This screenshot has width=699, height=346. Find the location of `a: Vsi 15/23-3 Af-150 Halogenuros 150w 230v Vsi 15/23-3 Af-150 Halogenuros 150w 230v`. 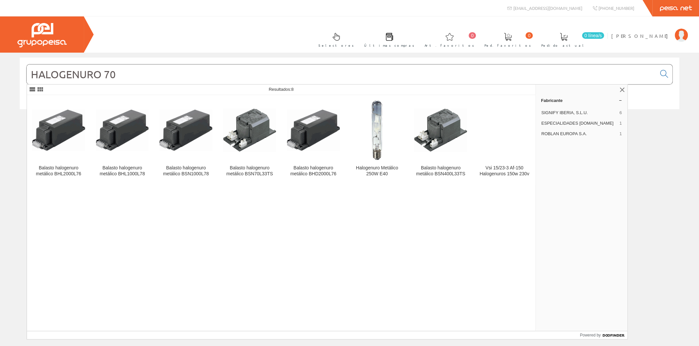

a: Vsi 15/23-3 Af-150 Halogenuros 150w 230v Vsi 15/23-3 Af-150 Halogenuros 150w 230v is located at coordinates (504, 140).